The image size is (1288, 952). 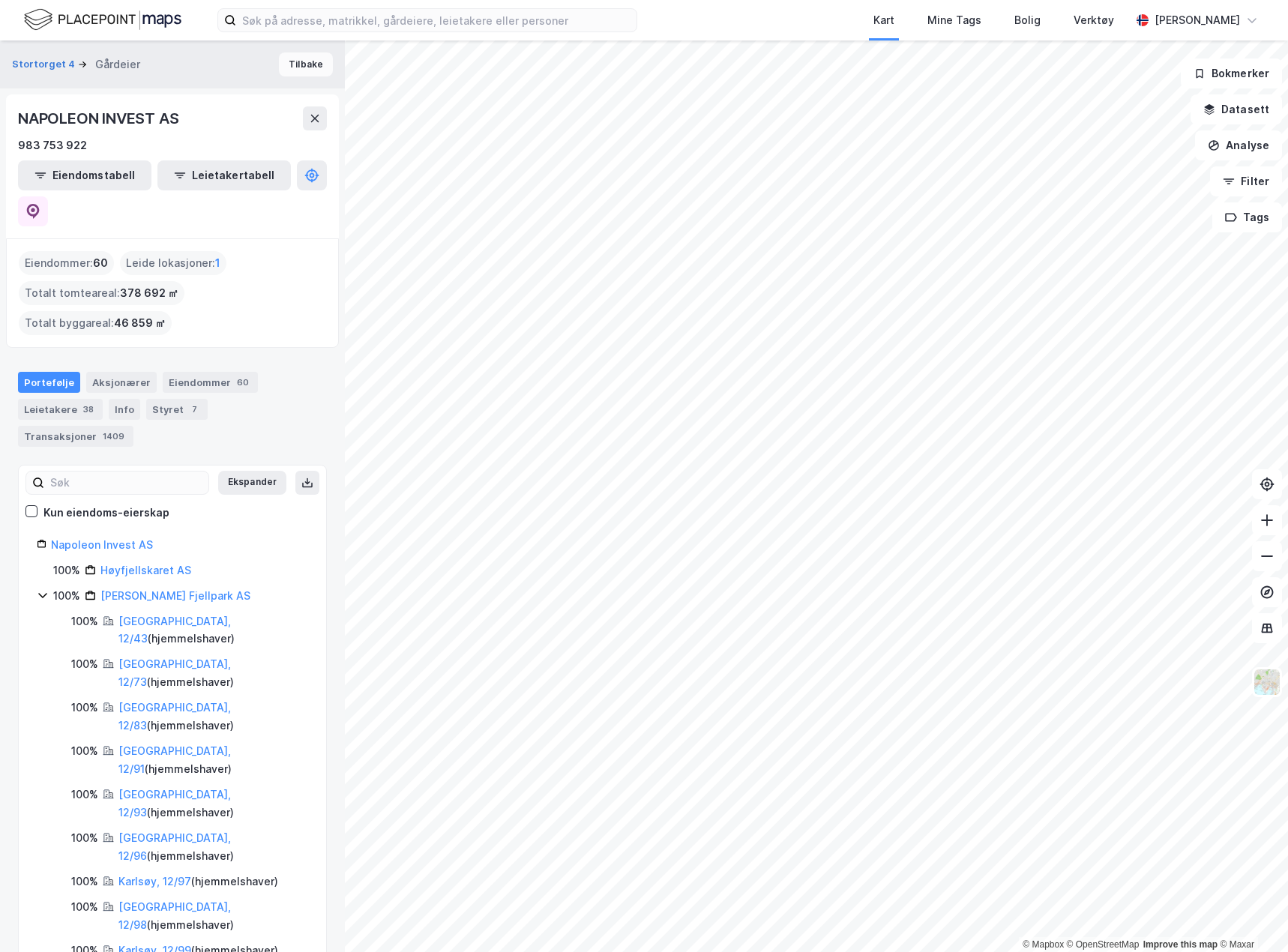 What do you see at coordinates (954, 20) in the screenshot?
I see `div: Mine Tags` at bounding box center [954, 20].